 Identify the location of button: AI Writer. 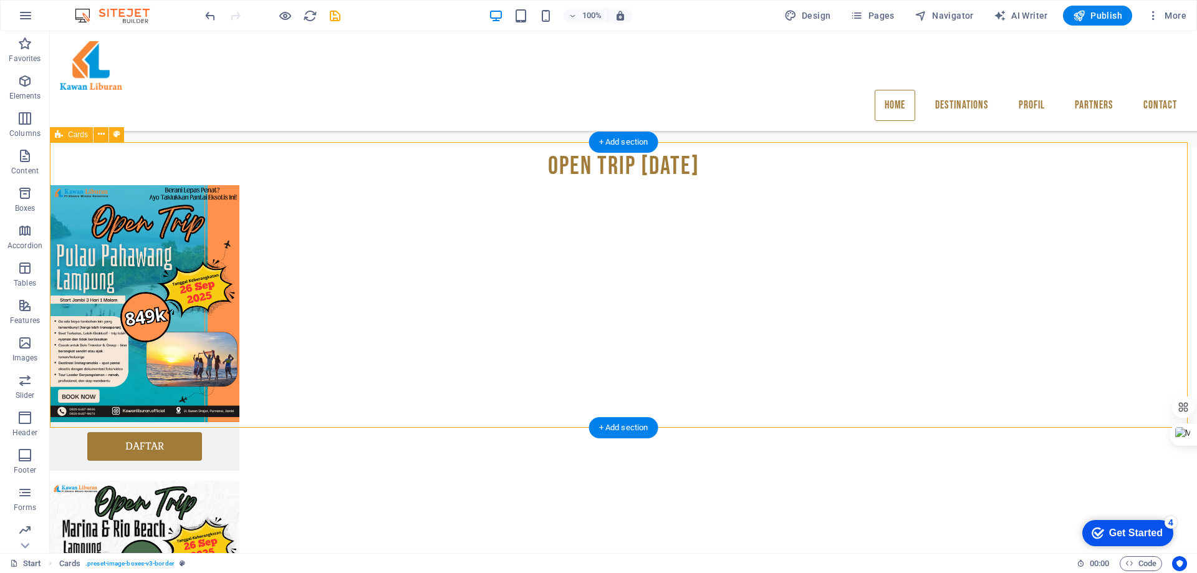
(1020, 16).